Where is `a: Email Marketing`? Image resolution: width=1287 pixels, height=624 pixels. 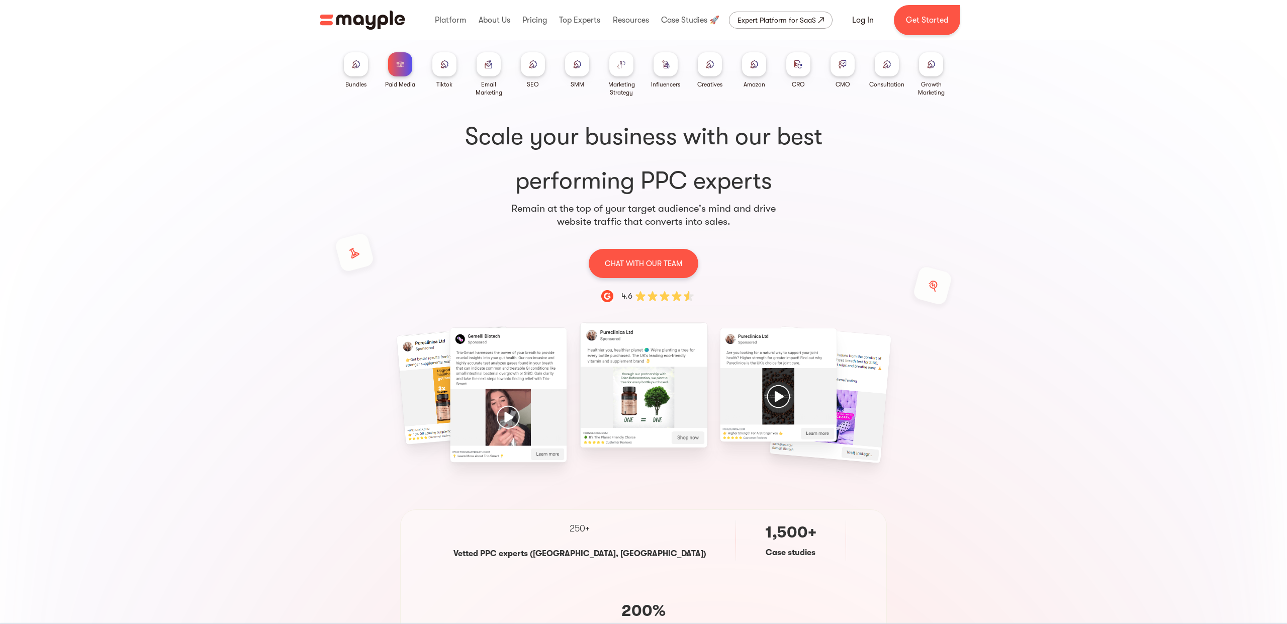
a: Email Marketing is located at coordinates (489, 74).